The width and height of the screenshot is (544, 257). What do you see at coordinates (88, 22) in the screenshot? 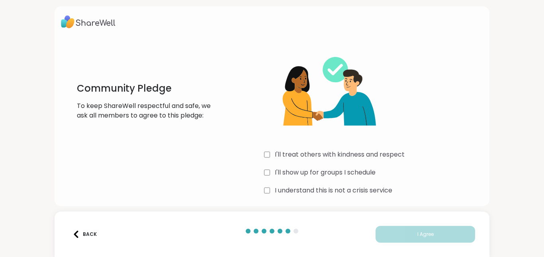
I see `img: ShareWell Logo` at bounding box center [88, 22].